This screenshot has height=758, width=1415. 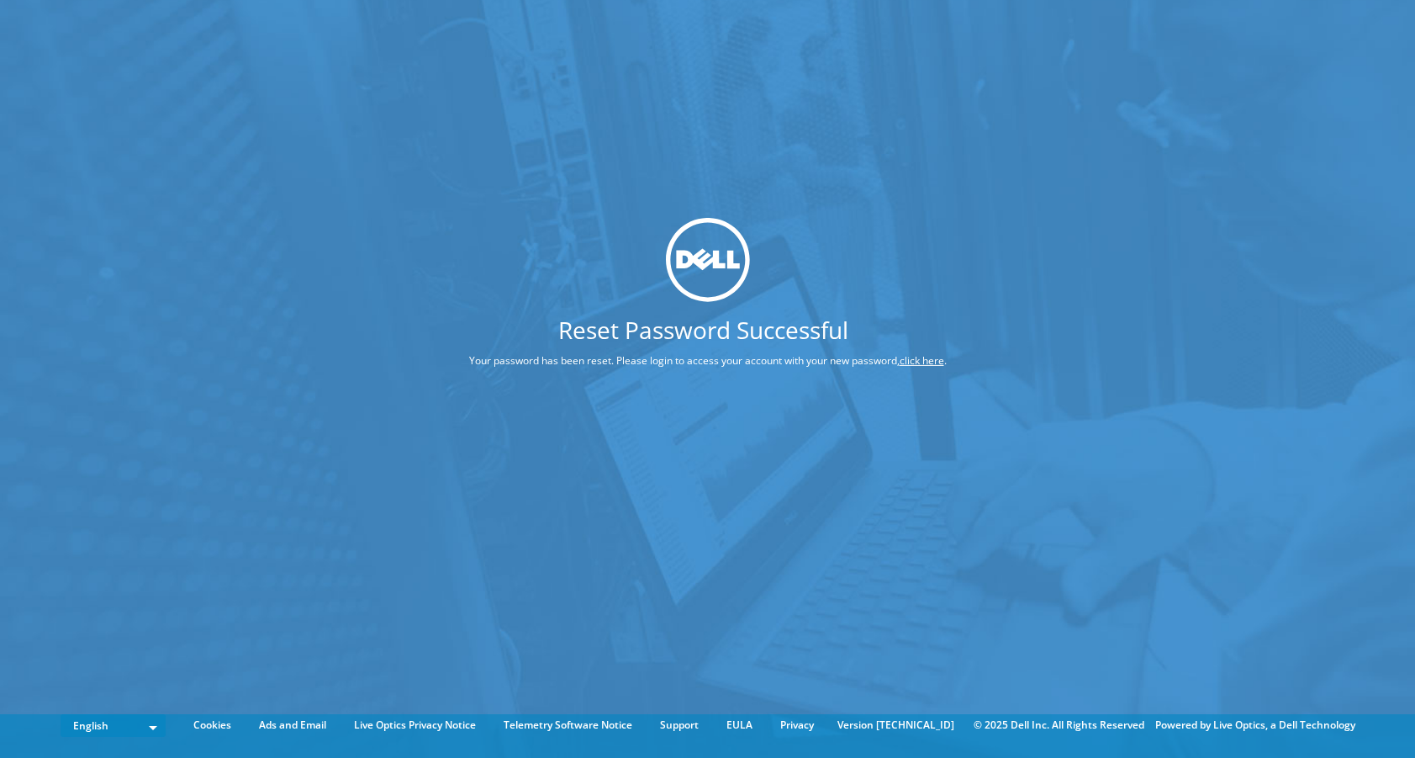 I want to click on a: Cookies, so click(x=212, y=725).